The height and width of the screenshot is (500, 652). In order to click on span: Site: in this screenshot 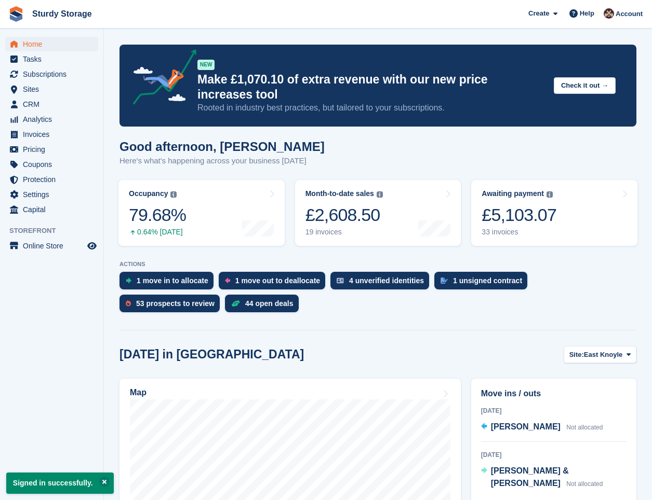, I will do `click(576, 355)`.